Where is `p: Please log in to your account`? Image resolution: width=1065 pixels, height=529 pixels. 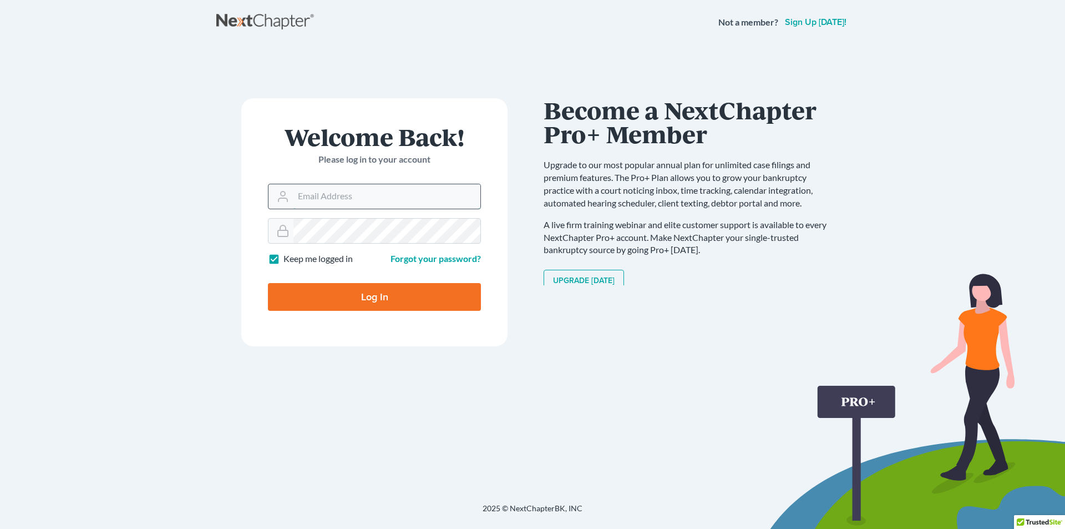 p: Please log in to your account is located at coordinates (374, 159).